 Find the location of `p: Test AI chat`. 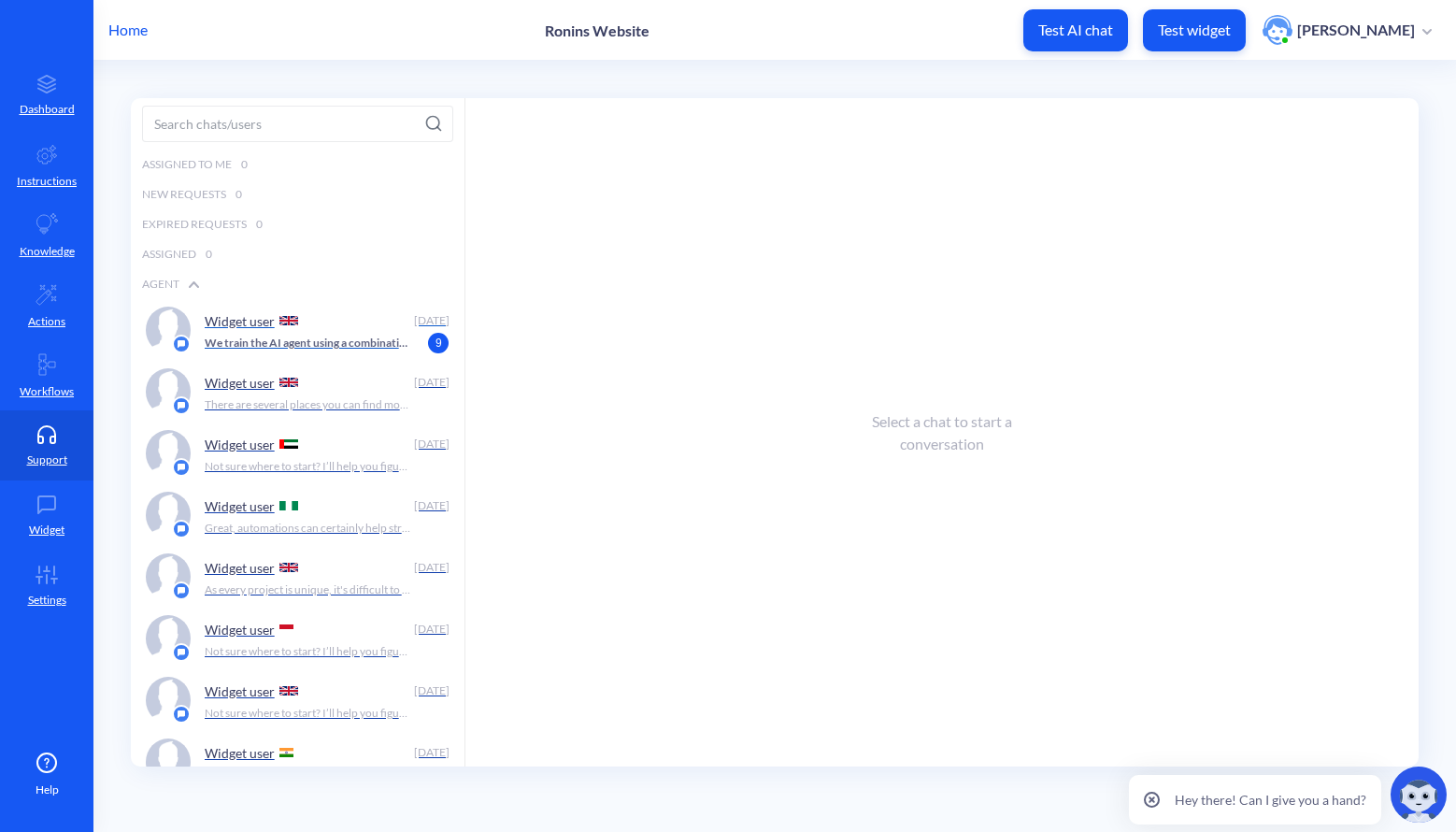

p: Test AI chat is located at coordinates (1075, 30).